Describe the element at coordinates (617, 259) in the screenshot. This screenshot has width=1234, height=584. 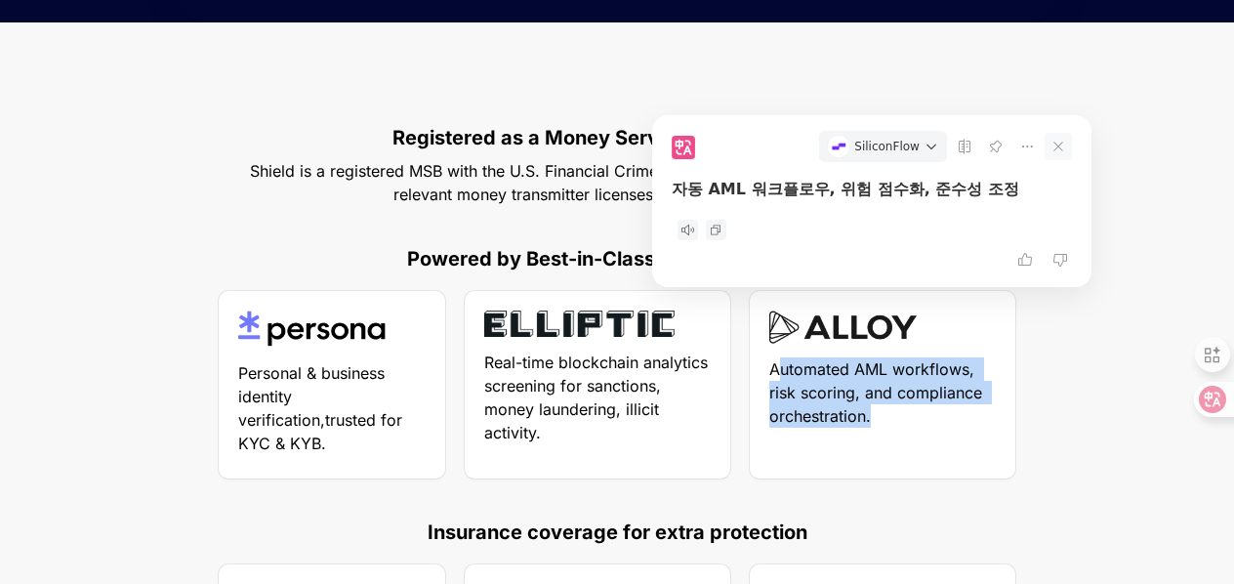
I see `strong: Powered by Best-in-Class Compliance Tools` at that location.